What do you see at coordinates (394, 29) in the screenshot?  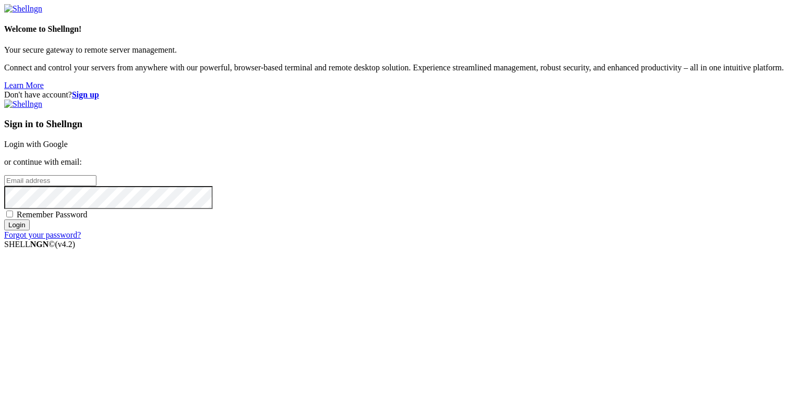 I see `h4: Welcome to Shellngn!` at bounding box center [394, 29].